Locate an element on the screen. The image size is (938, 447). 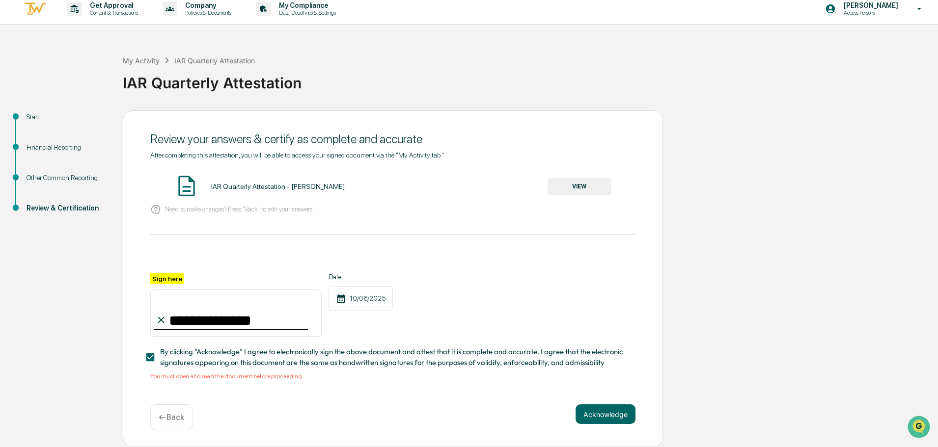
p: ← Back is located at coordinates (171, 417).